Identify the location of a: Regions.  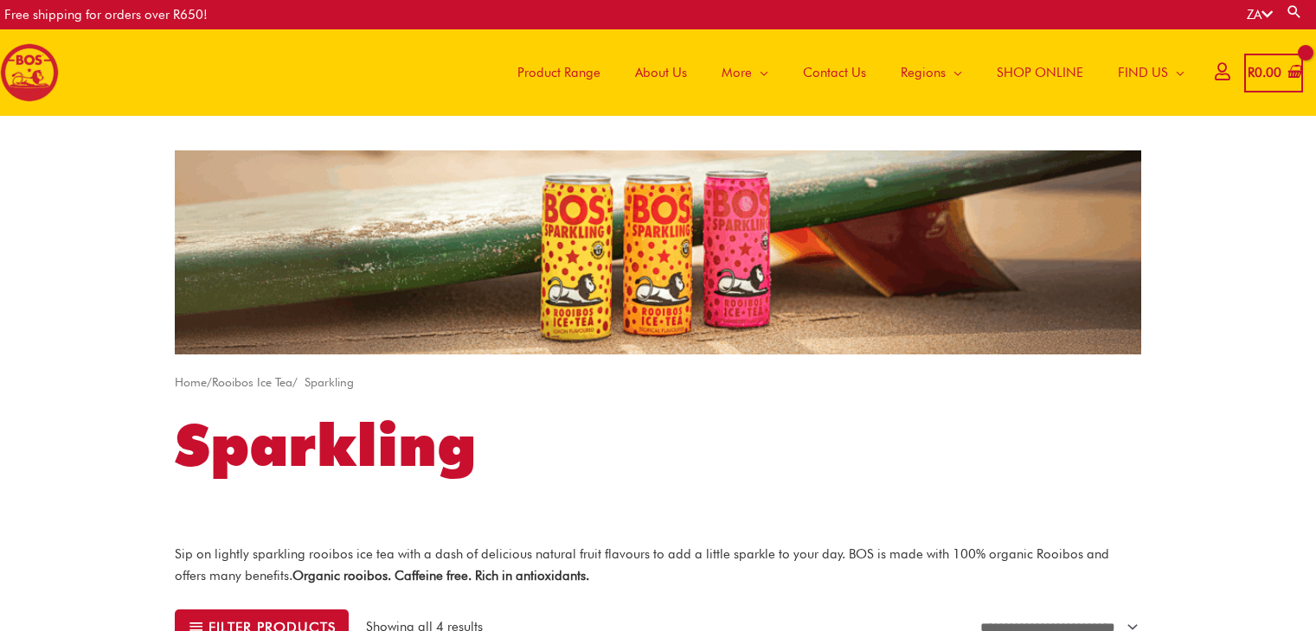
(931, 73).